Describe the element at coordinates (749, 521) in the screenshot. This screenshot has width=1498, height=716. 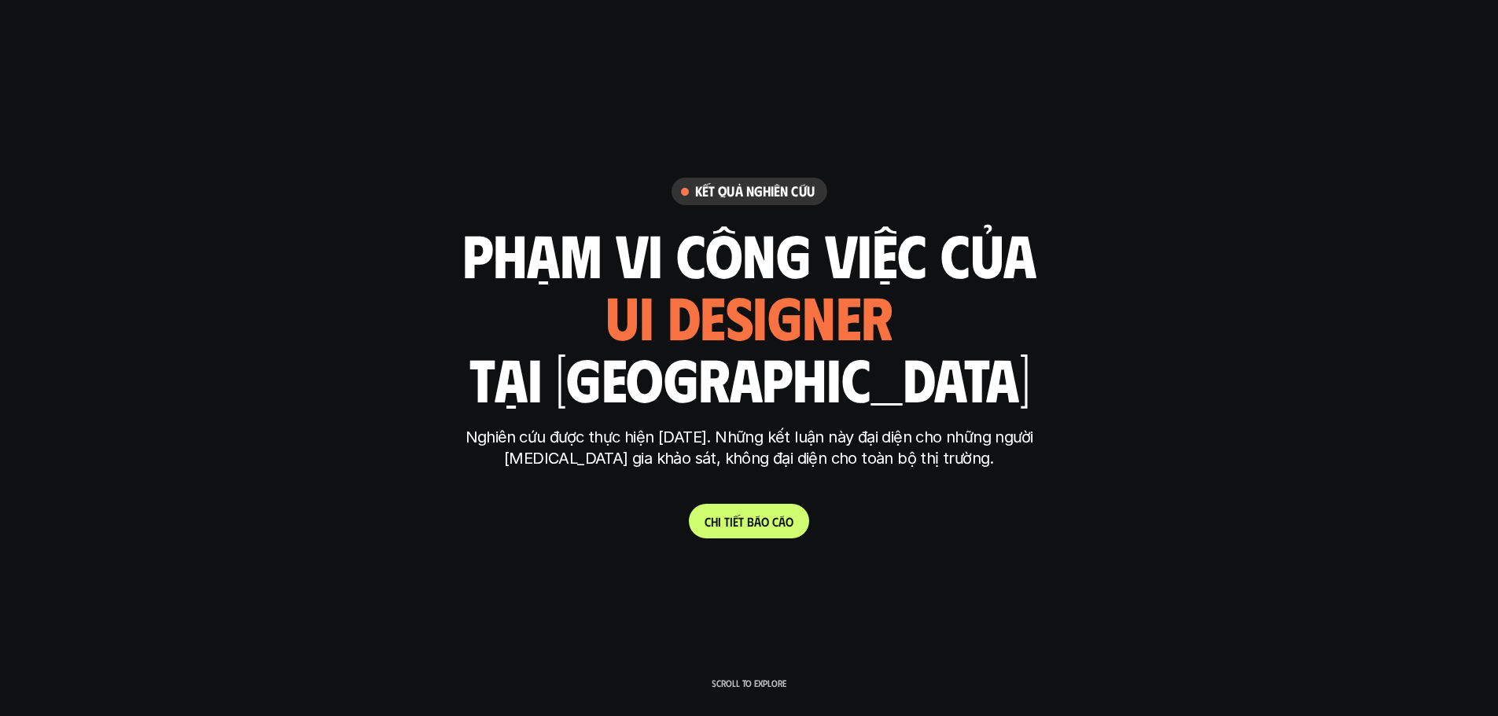
I see `a: Chitiếtbáocáo` at that location.